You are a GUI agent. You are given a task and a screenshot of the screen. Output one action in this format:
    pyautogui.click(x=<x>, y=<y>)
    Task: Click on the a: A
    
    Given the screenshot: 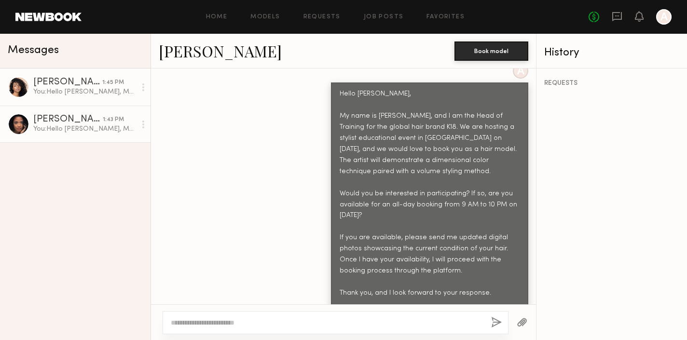 What is the action you would take?
    pyautogui.click(x=664, y=17)
    